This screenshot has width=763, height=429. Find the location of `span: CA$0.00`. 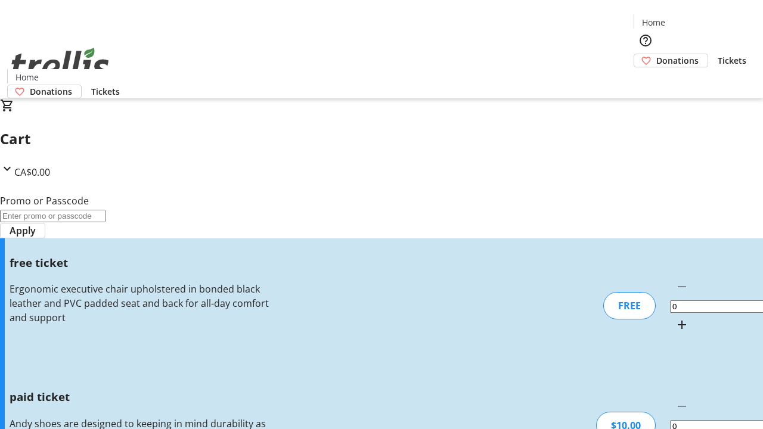

span: CA$0.00 is located at coordinates (32, 172).